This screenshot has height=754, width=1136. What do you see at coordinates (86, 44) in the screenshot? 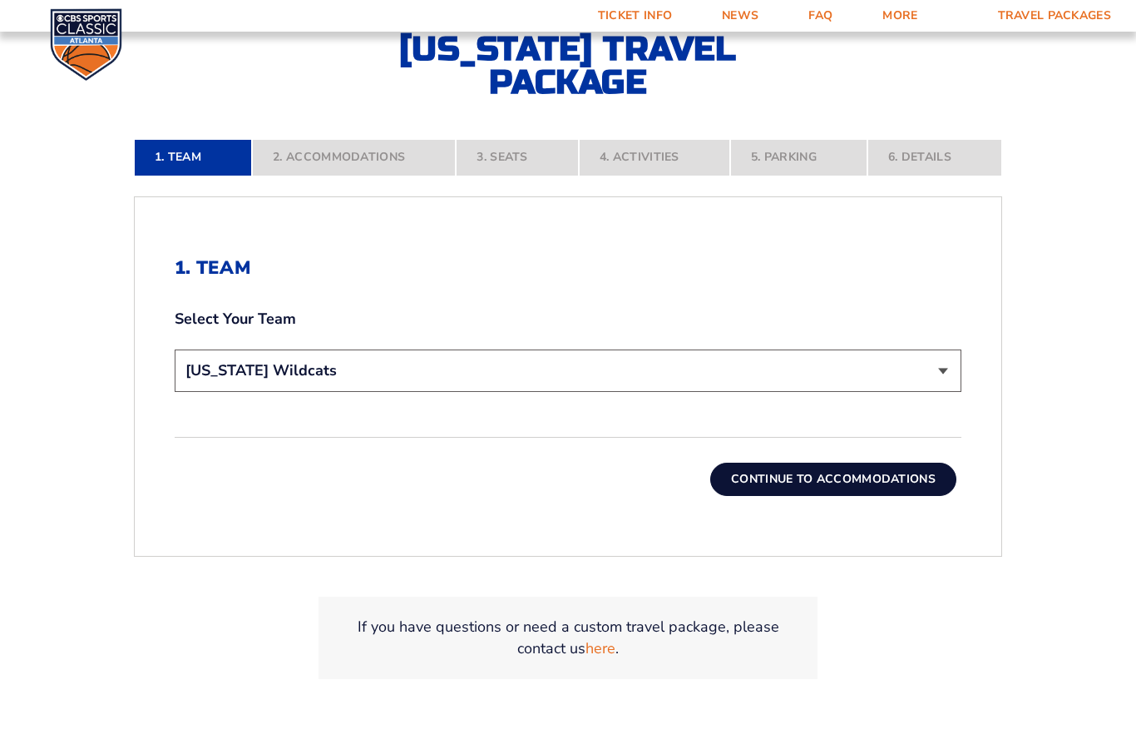
I see `img: CBS Sports Classic` at bounding box center [86, 44].